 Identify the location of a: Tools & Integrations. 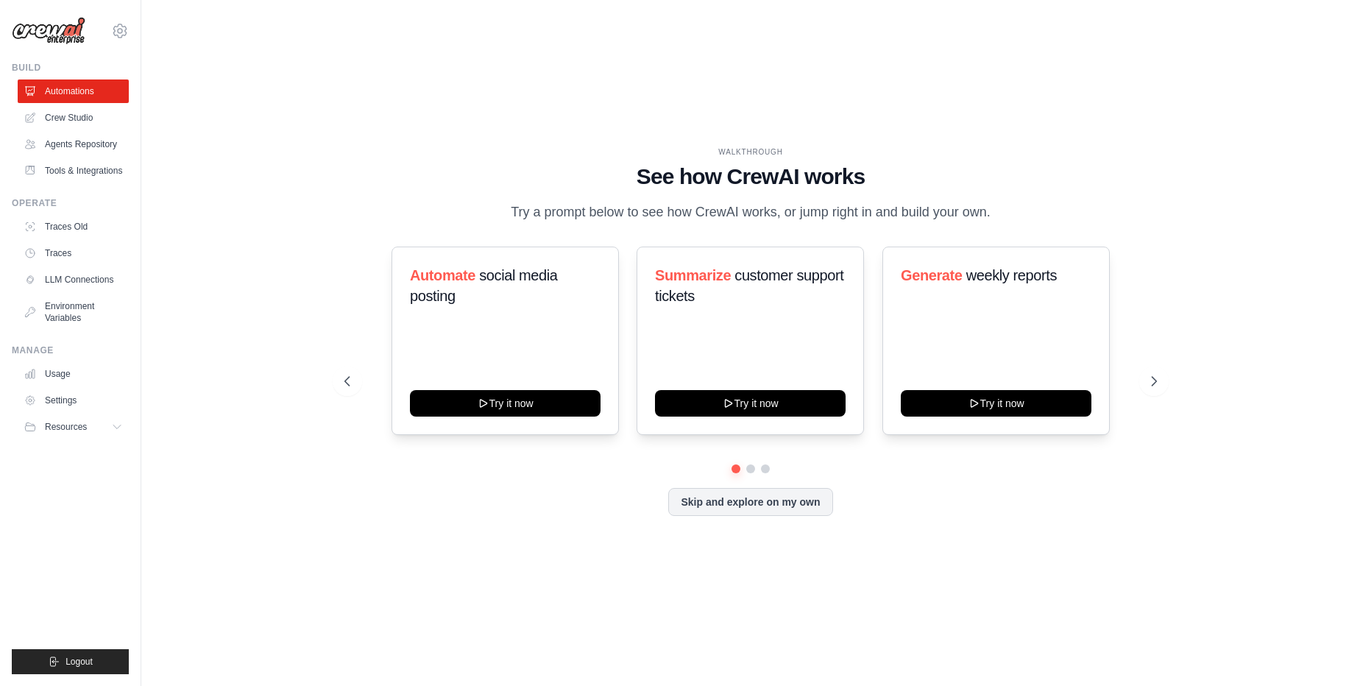
(73, 171).